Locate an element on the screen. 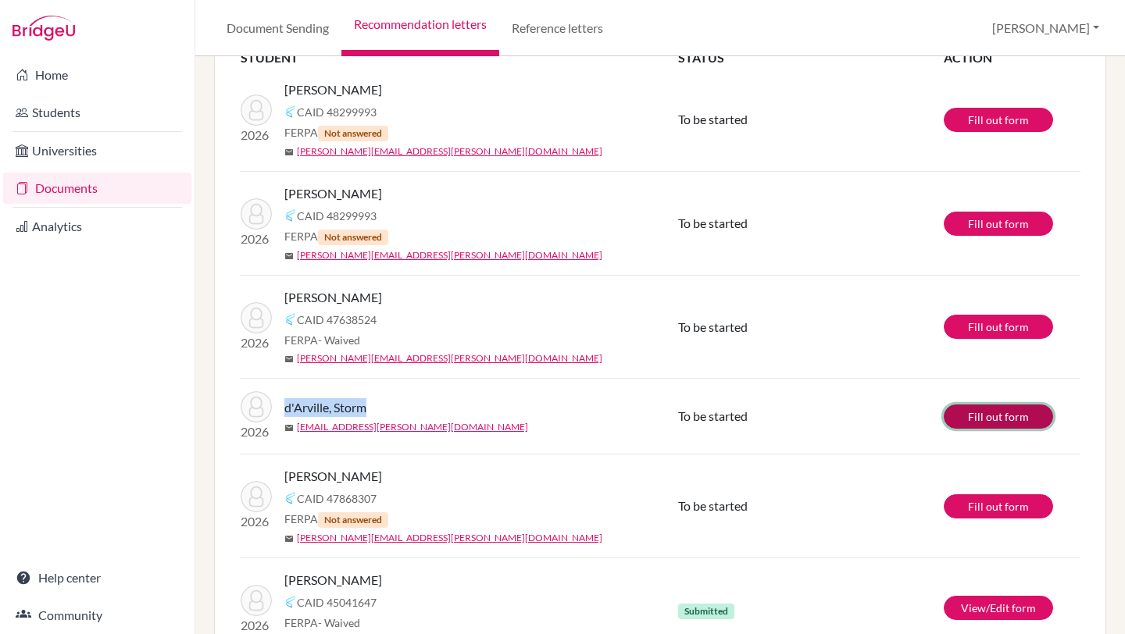 Image resolution: width=1125 pixels, height=634 pixels. th: ACTION is located at coordinates (1012, 58).